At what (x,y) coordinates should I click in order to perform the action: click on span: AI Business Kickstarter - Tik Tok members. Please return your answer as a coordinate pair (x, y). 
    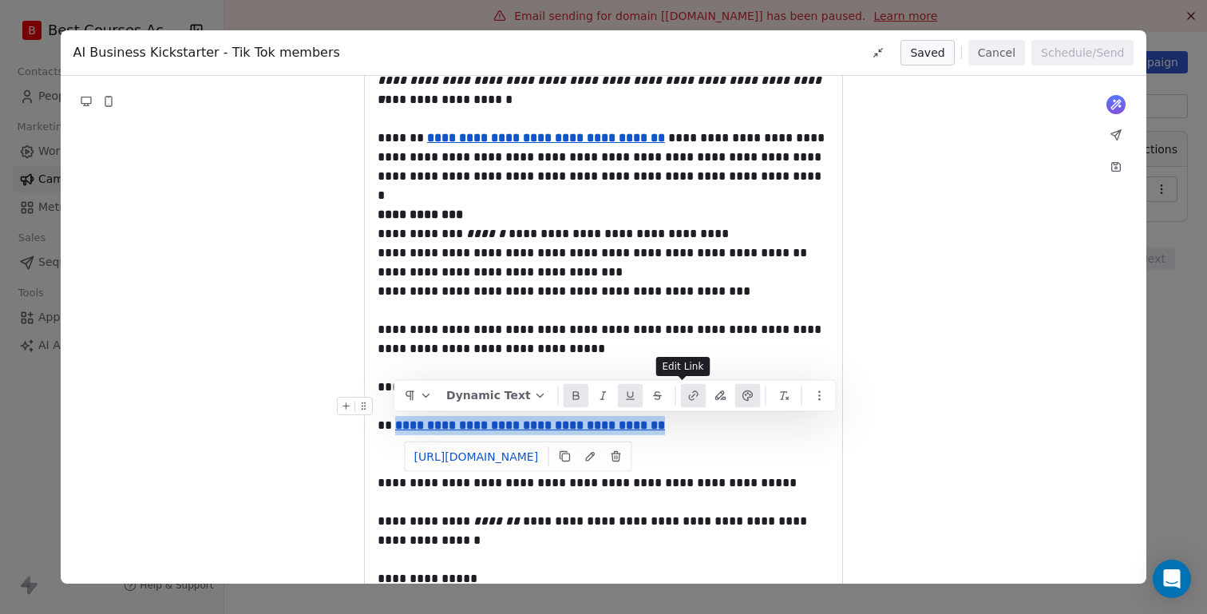
    Looking at the image, I should click on (207, 53).